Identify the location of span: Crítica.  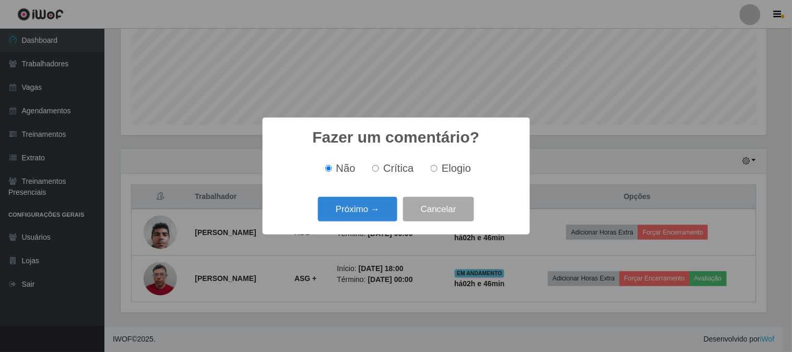
(398, 168).